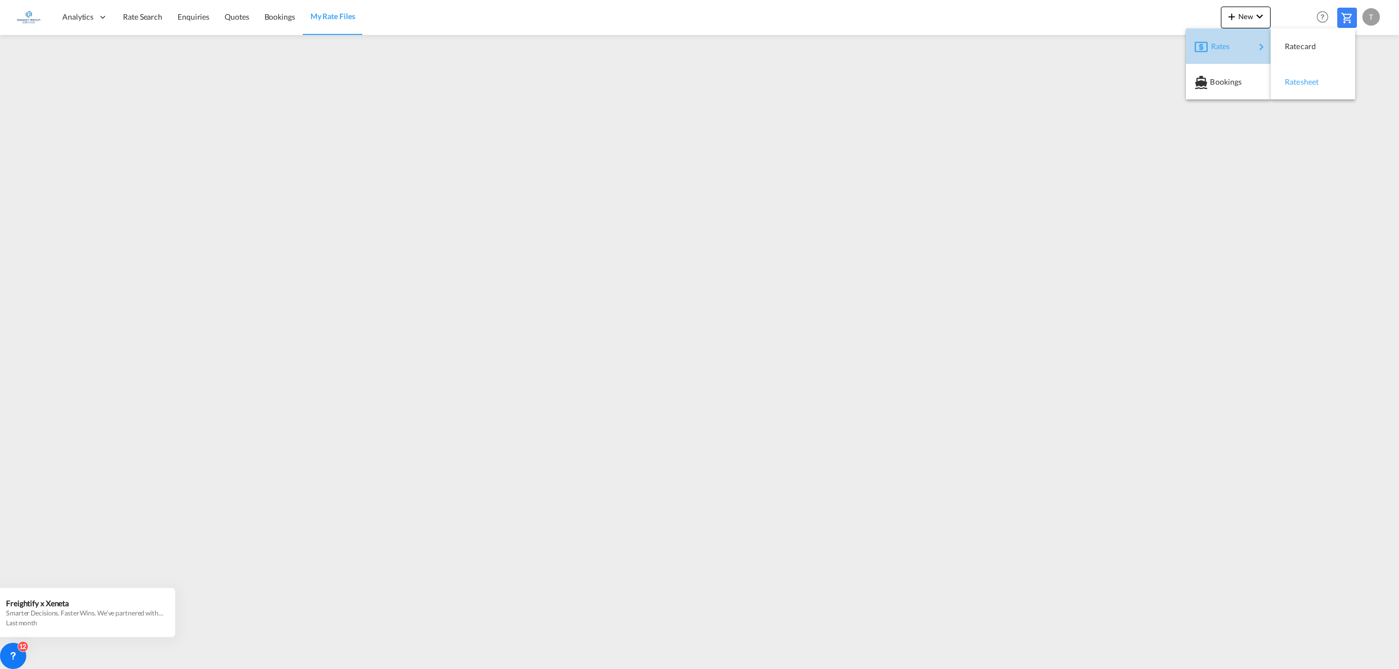 This screenshot has height=669, width=1399. Describe the element at coordinates (1216, 82) in the screenshot. I see `span: Bookings` at that location.